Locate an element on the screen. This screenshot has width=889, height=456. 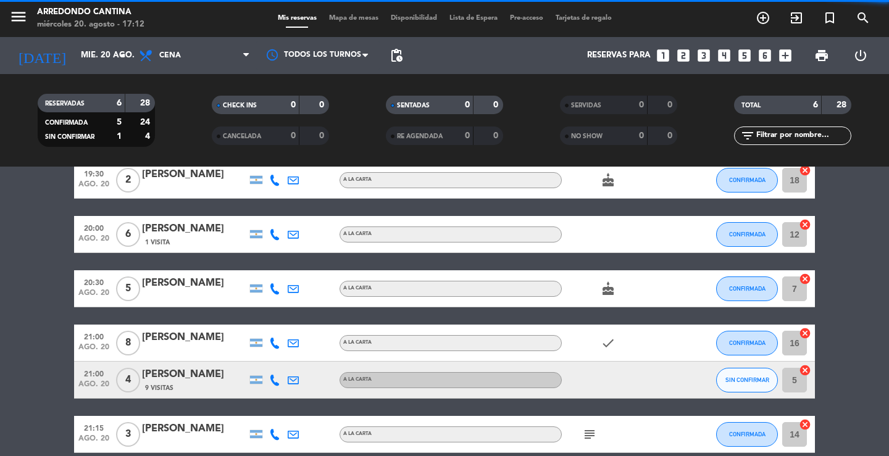
i: search is located at coordinates (863, 18).